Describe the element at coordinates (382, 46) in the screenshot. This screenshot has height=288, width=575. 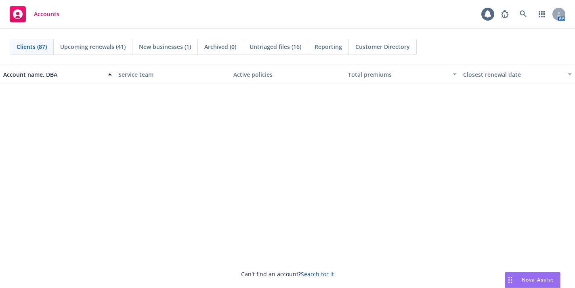
I see `span: Customer Directory` at that location.